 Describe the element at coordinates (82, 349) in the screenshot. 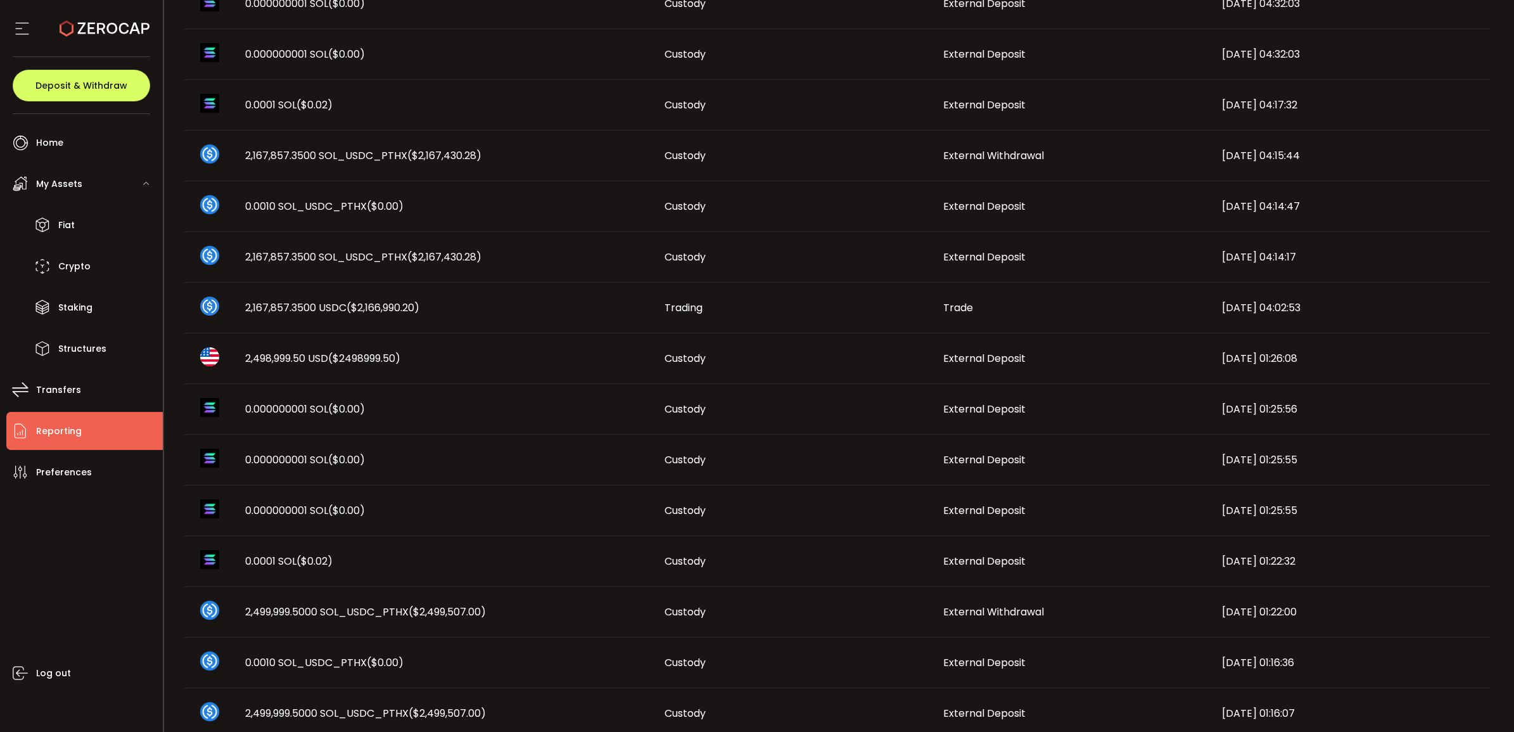

I see `span: Structures` at that location.